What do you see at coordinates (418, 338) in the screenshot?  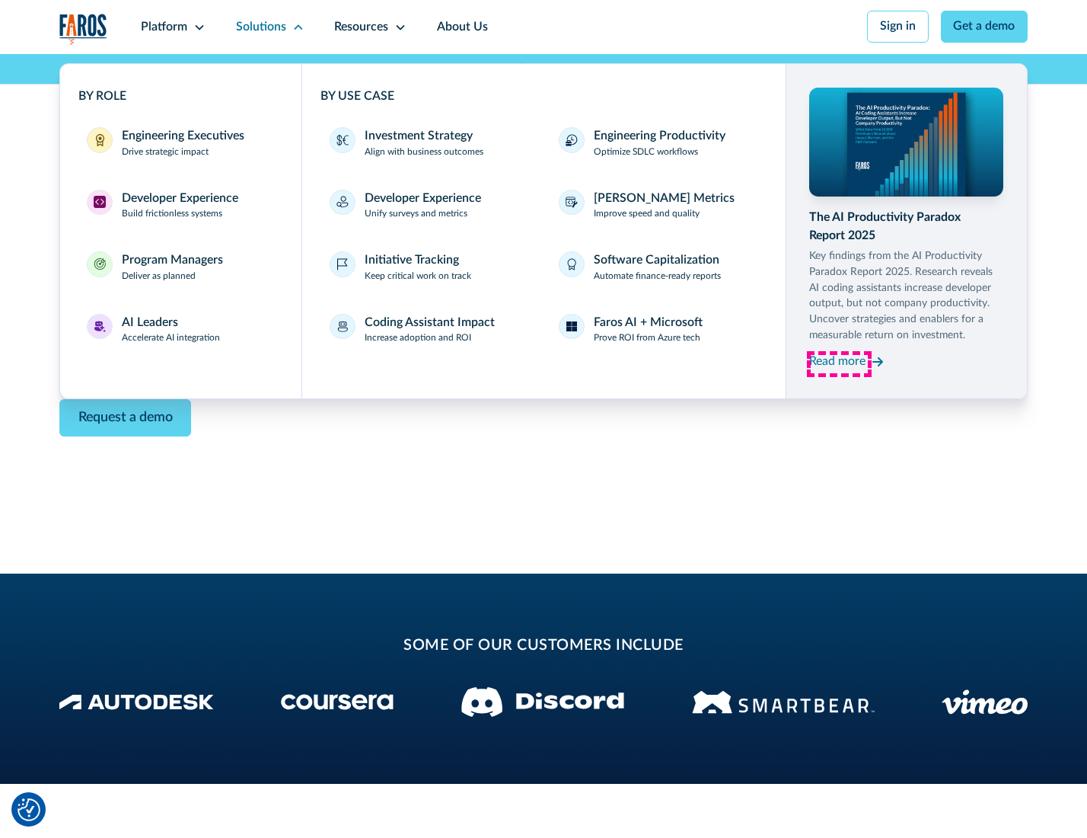 I see `p: Increase adoption and ROI` at bounding box center [418, 338].